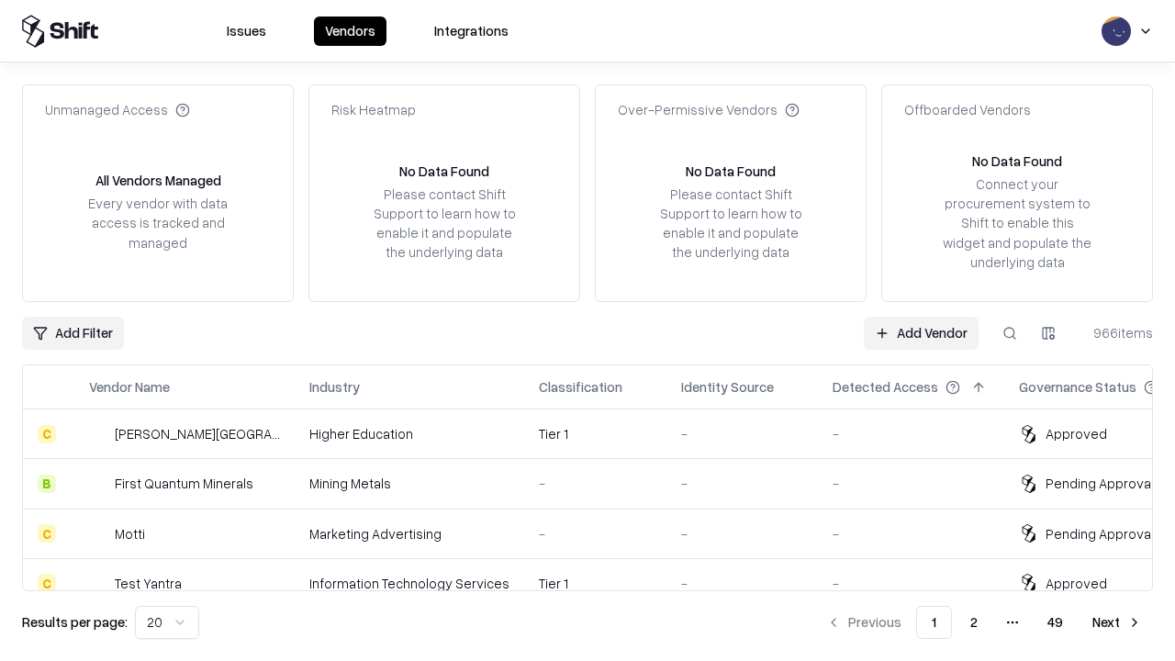 The height and width of the screenshot is (661, 1175). I want to click on div: Unmanaged Access, so click(118, 109).